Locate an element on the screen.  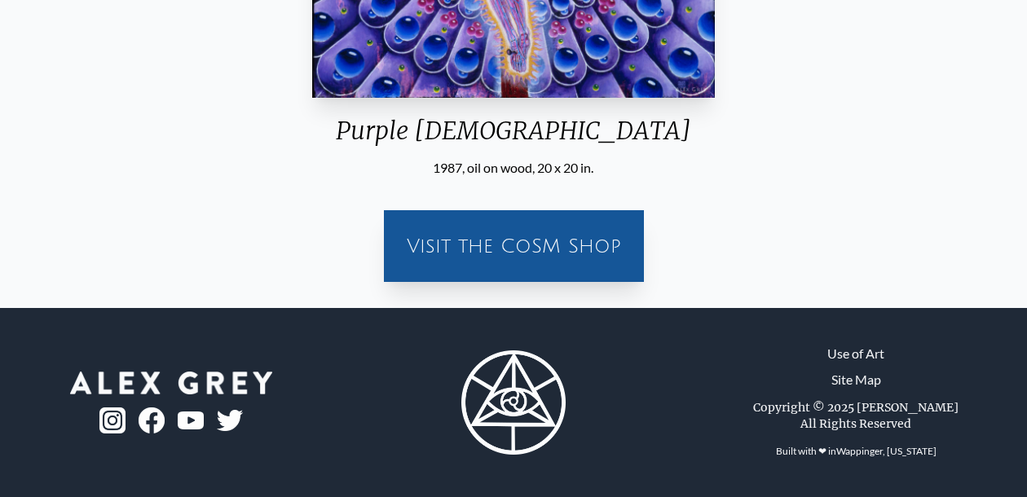
div: 1987, oil on wood, 20 x 20 in. is located at coordinates (513, 168).